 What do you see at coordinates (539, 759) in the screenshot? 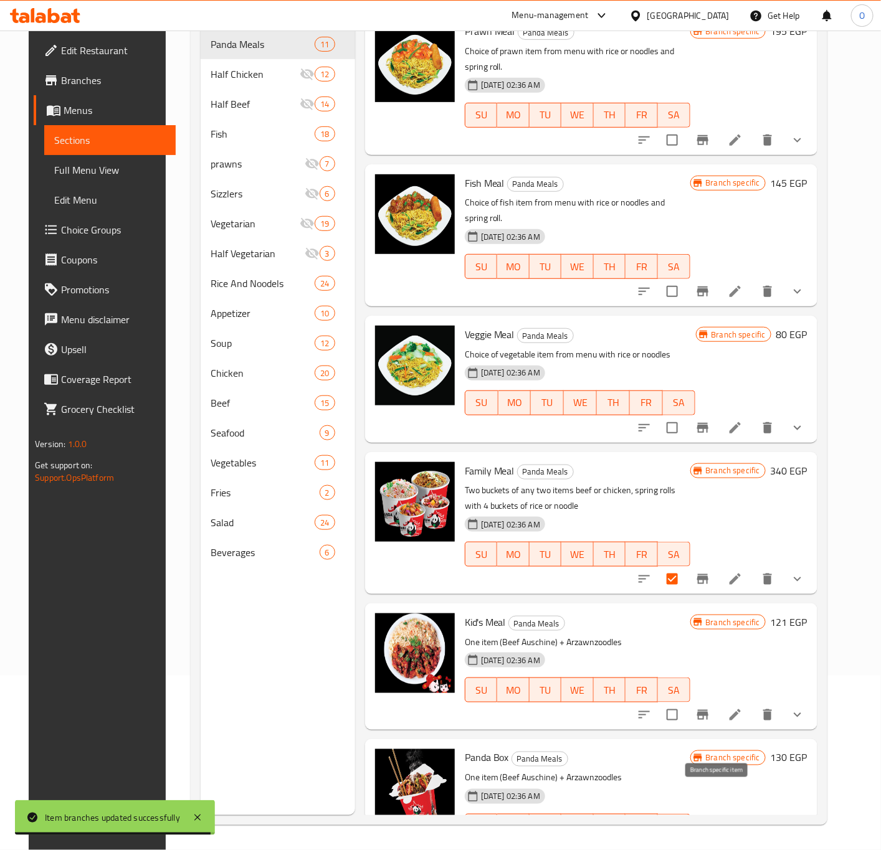
I see `span: Panda Meals` at bounding box center [539, 759].